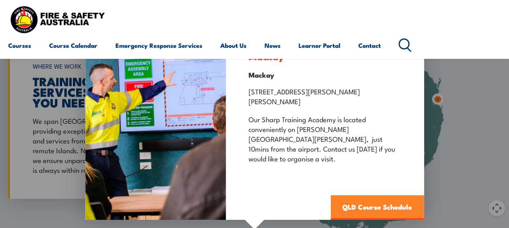 This screenshot has width=509, height=228. What do you see at coordinates (377, 208) in the screenshot?
I see `a: QLD Course Schedule` at bounding box center [377, 208].